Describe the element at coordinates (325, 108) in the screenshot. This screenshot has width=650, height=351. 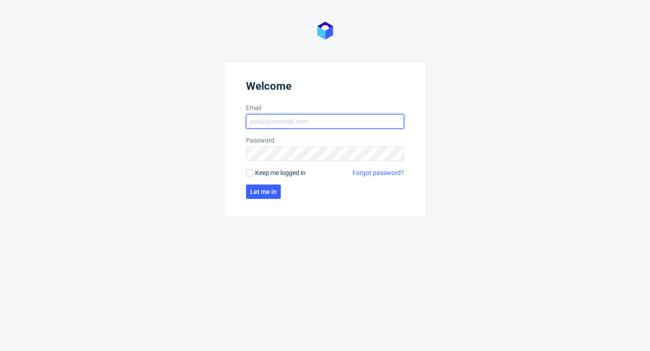
I see `label: Email` at that location.